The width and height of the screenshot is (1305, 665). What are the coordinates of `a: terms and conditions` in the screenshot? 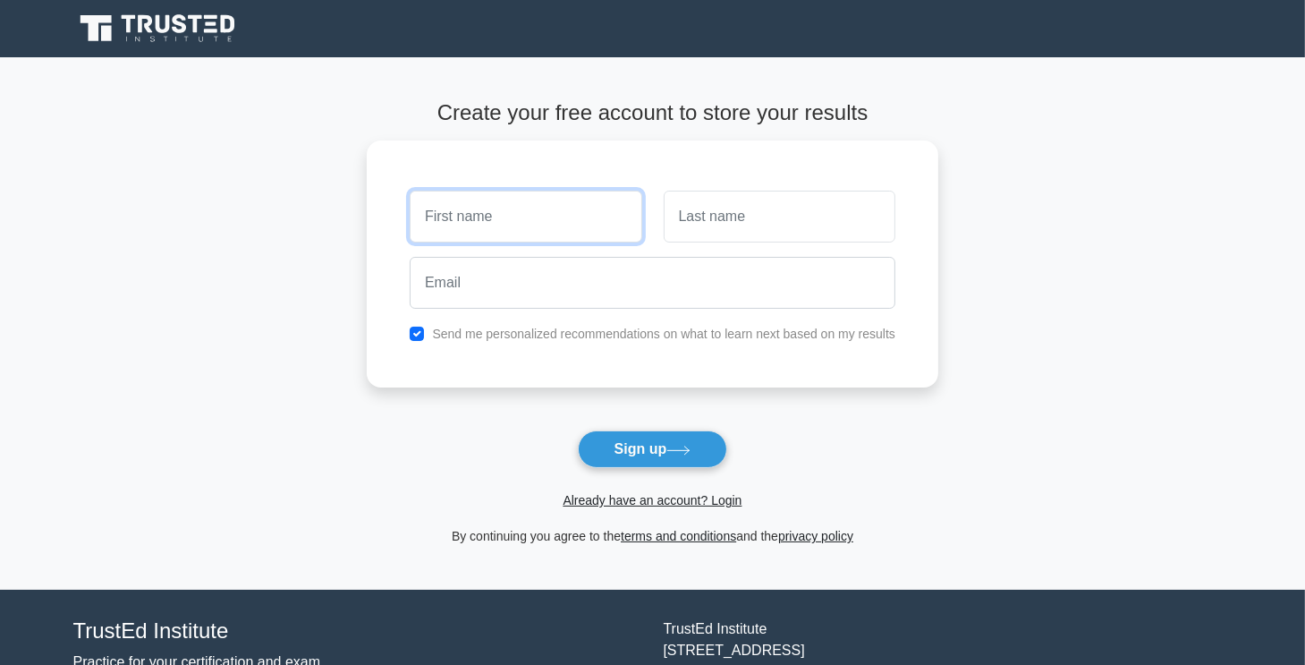 It's located at (678, 536).